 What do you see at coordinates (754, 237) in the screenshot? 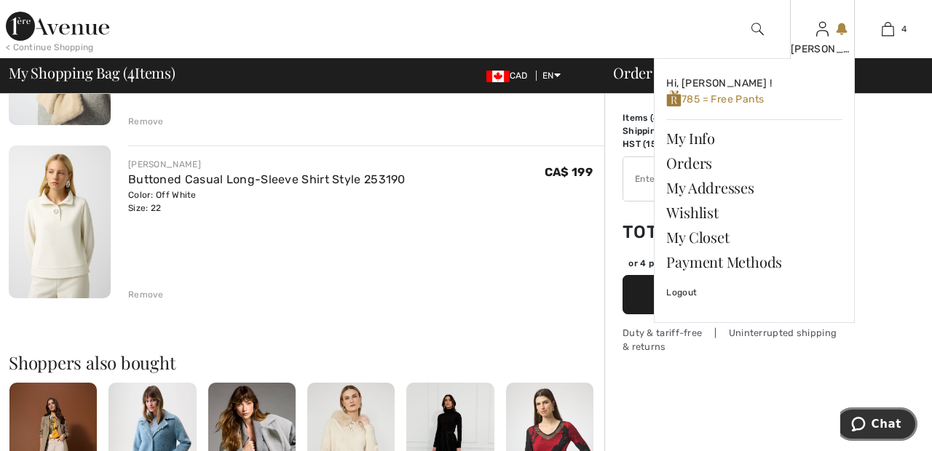
I see `a: My Closet` at bounding box center [754, 237].